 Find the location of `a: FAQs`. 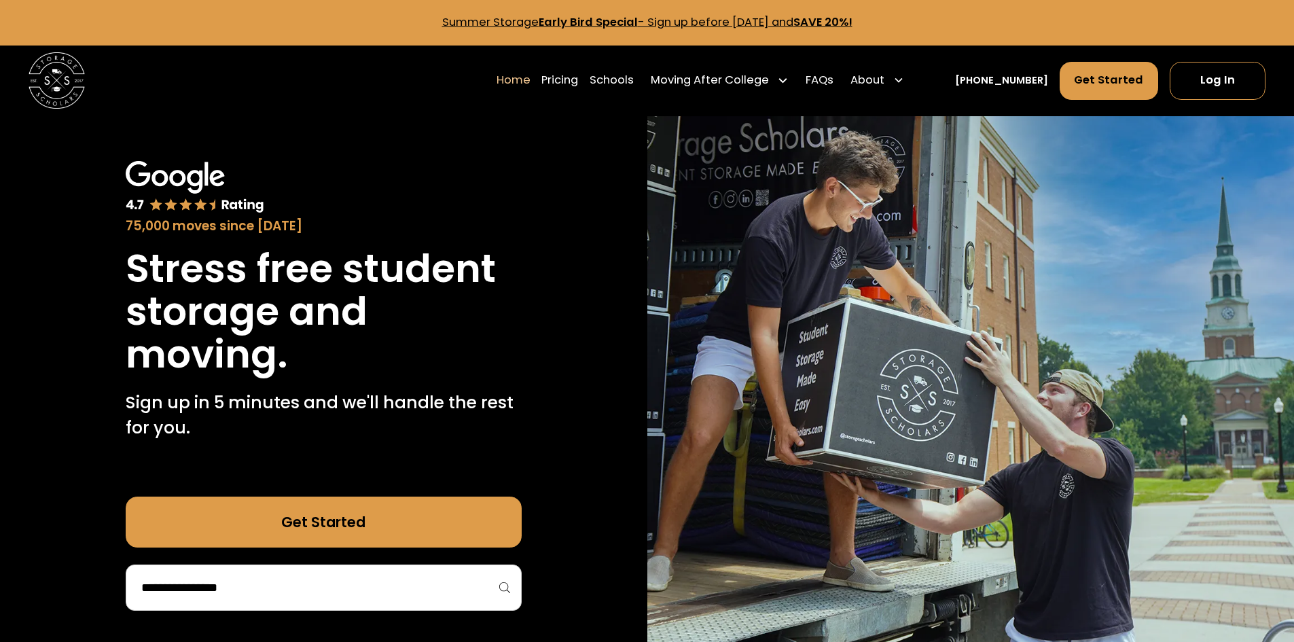

a: FAQs is located at coordinates (819, 80).